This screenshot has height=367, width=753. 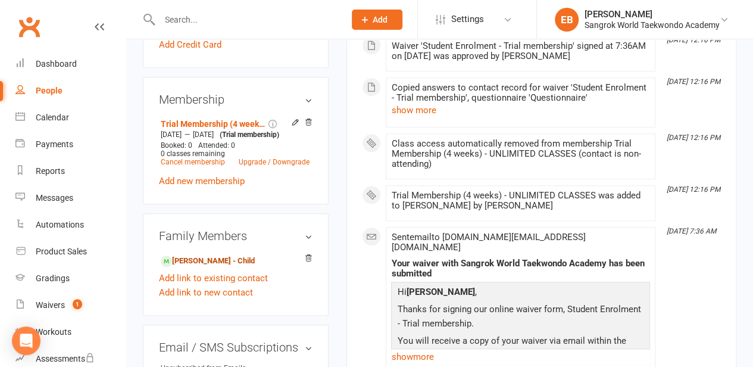 What do you see at coordinates (413, 110) in the screenshot?
I see `button: show more` at bounding box center [413, 110].